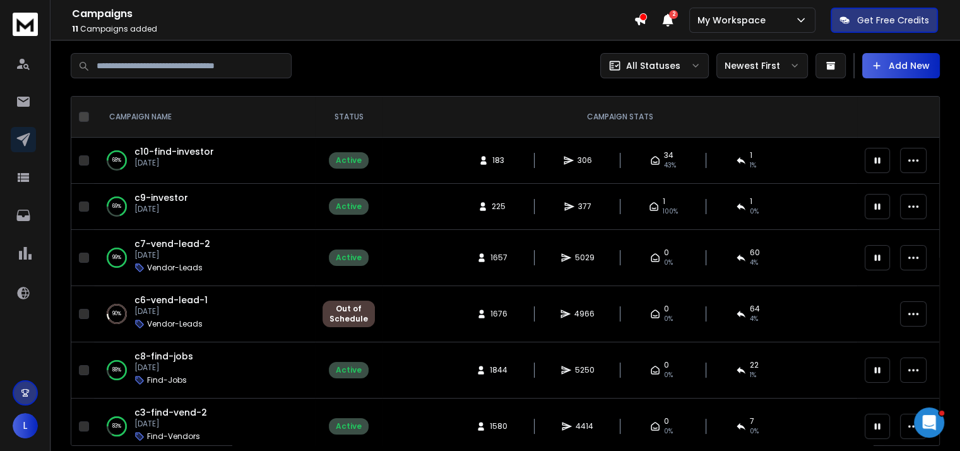  I want to click on a: c7-vend-lead-2, so click(172, 244).